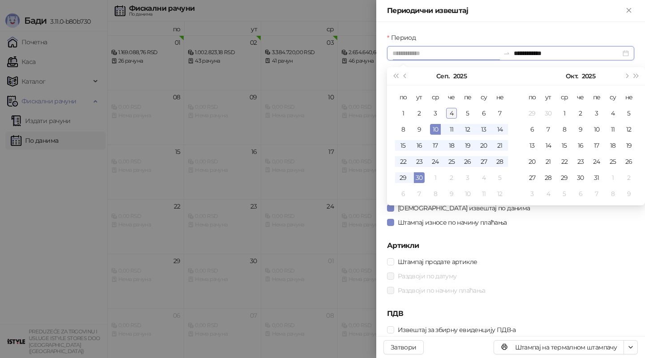 The image size is (645, 358). Describe the element at coordinates (581, 194) in the screenshot. I see `td: 2025-11-06` at that location.